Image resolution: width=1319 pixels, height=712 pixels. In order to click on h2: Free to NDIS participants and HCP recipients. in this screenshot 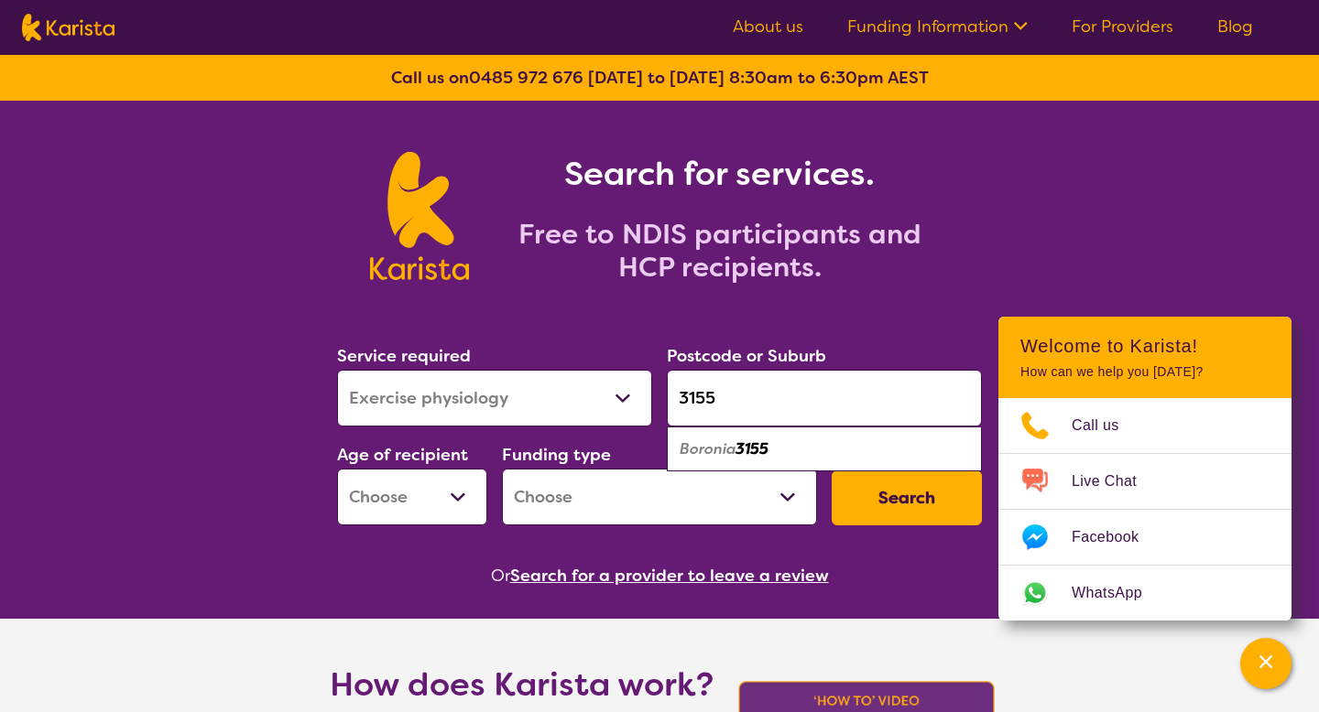, I will do `click(720, 251)`.